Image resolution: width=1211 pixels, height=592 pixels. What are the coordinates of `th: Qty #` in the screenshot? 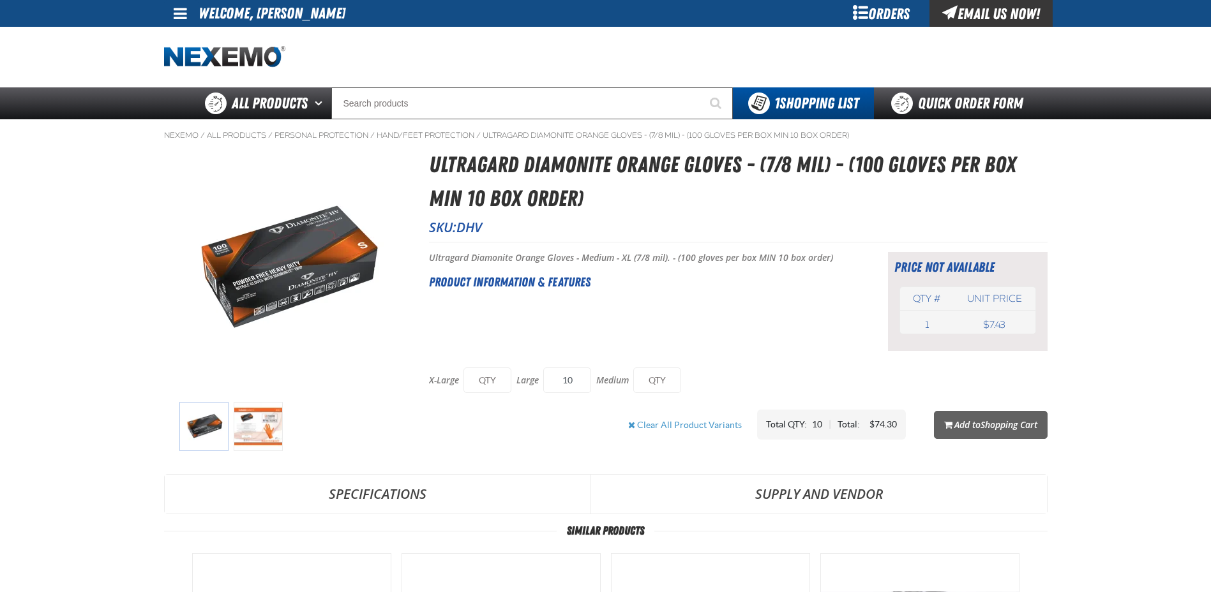 It's located at (927, 299).